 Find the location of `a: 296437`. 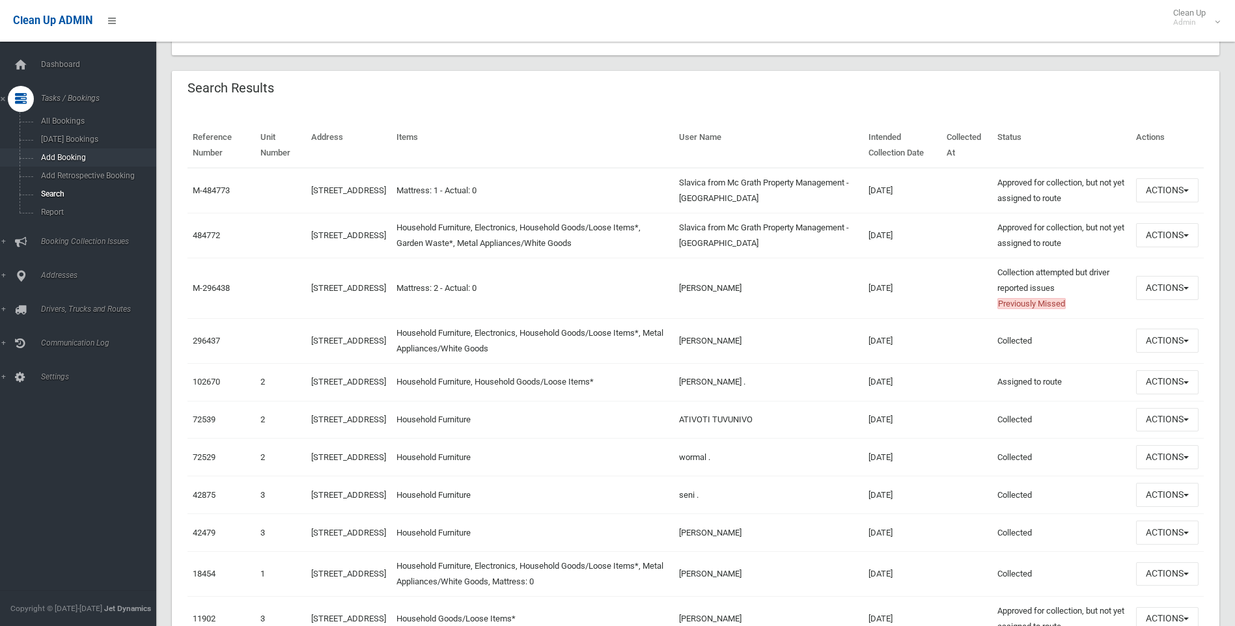

a: 296437 is located at coordinates (206, 340).